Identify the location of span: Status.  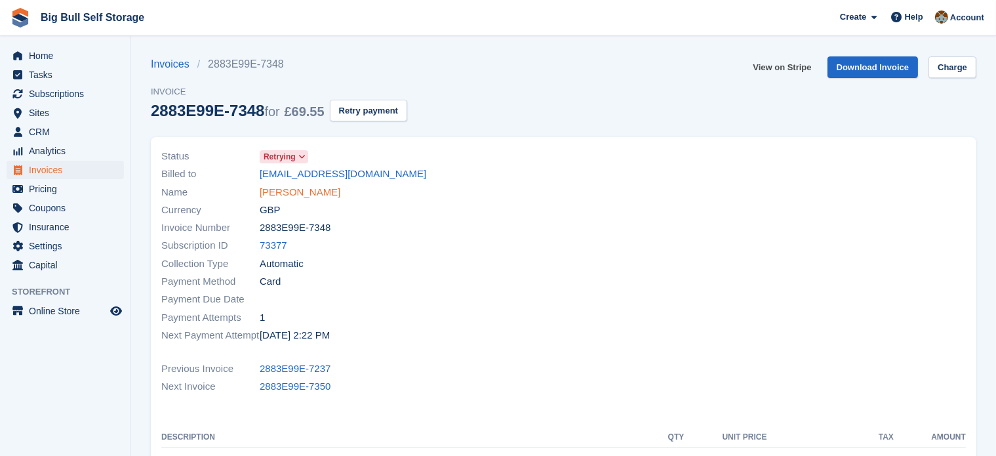
(210, 156).